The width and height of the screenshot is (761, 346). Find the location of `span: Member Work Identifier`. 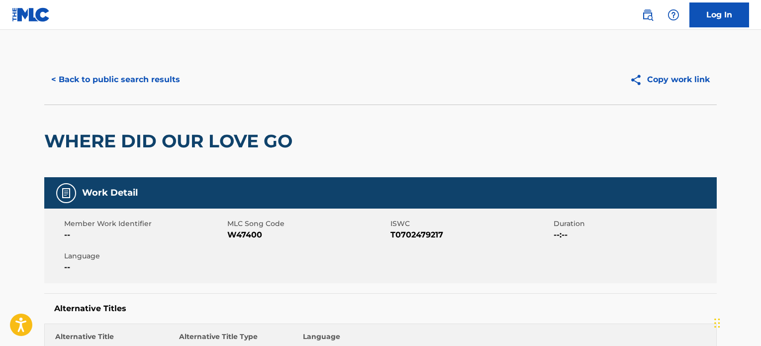

span: Member Work Identifier is located at coordinates (144, 223).